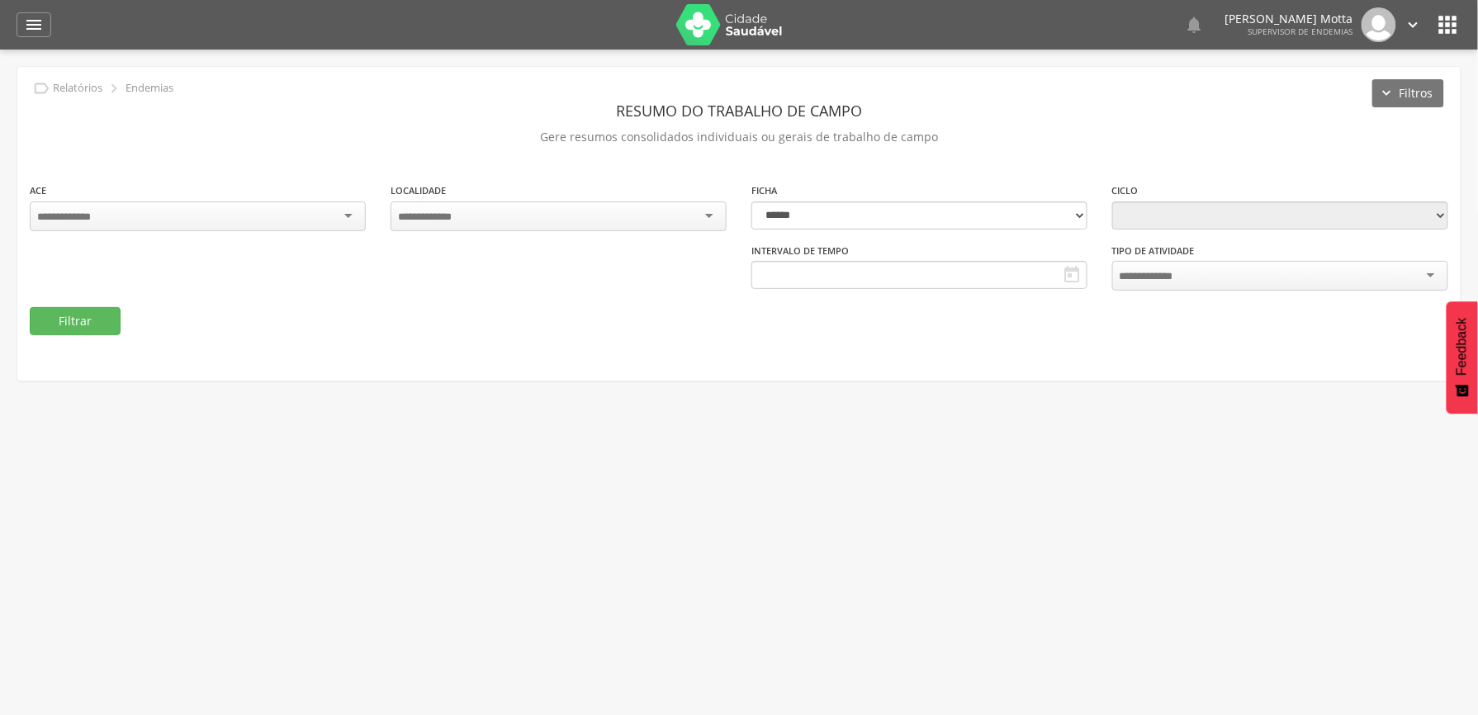  I want to click on label: Ficha, so click(764, 191).